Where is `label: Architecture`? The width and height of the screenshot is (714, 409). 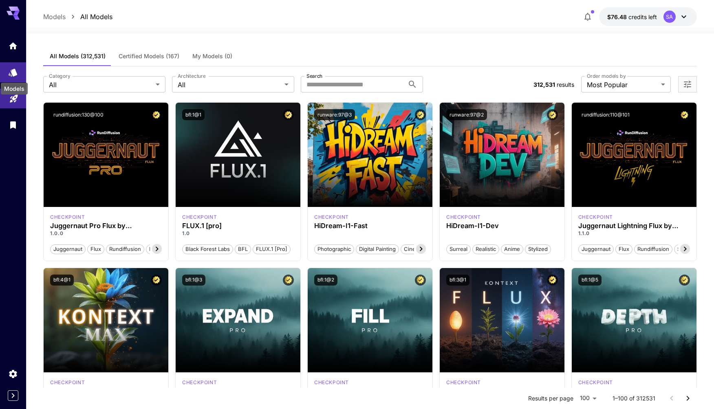 label: Architecture is located at coordinates (191, 76).